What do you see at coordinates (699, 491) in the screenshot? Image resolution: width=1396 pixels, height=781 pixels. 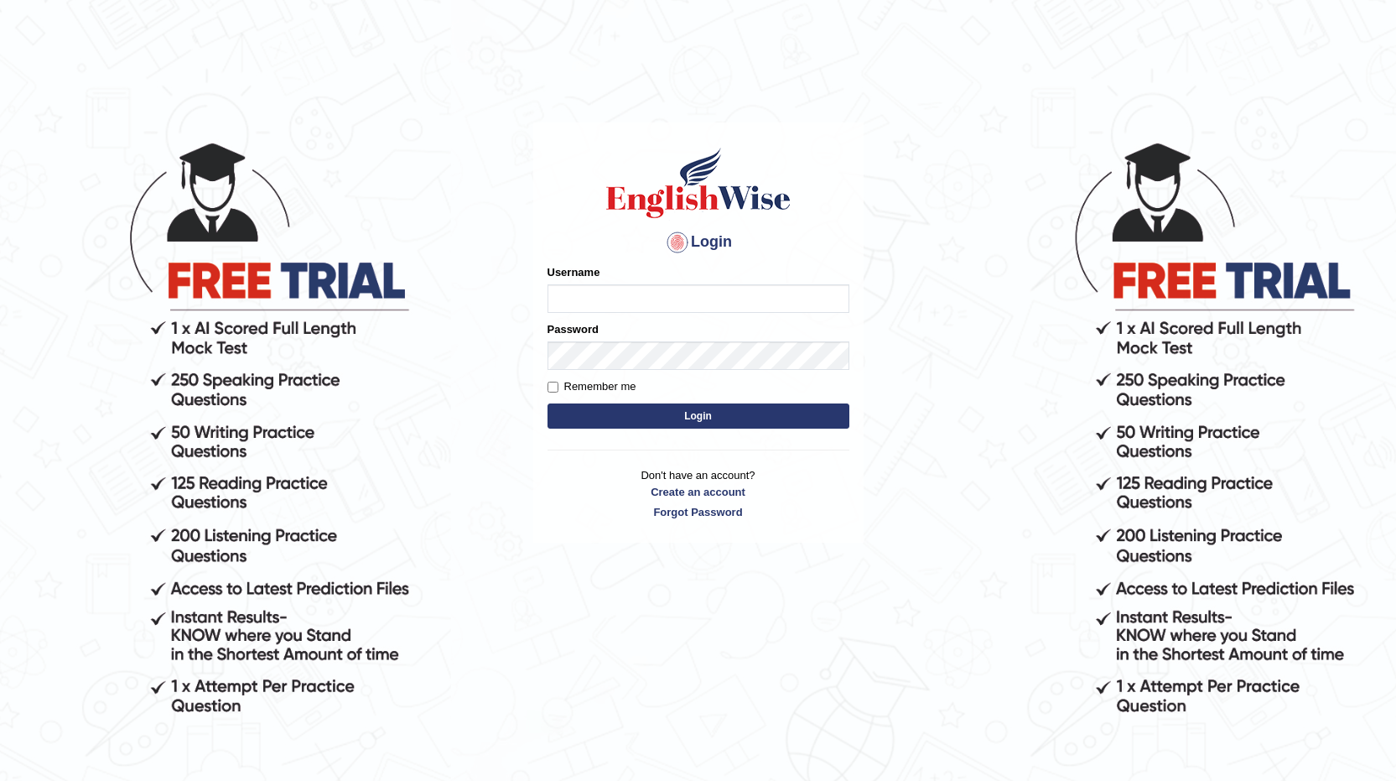 I see `a: Create an account` at bounding box center [699, 491].